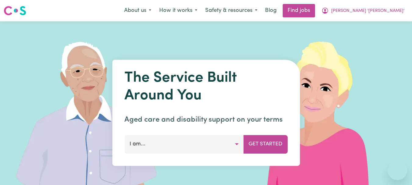 Image resolution: width=412 pixels, height=185 pixels. What do you see at coordinates (271, 11) in the screenshot?
I see `a: Blog` at bounding box center [271, 11].